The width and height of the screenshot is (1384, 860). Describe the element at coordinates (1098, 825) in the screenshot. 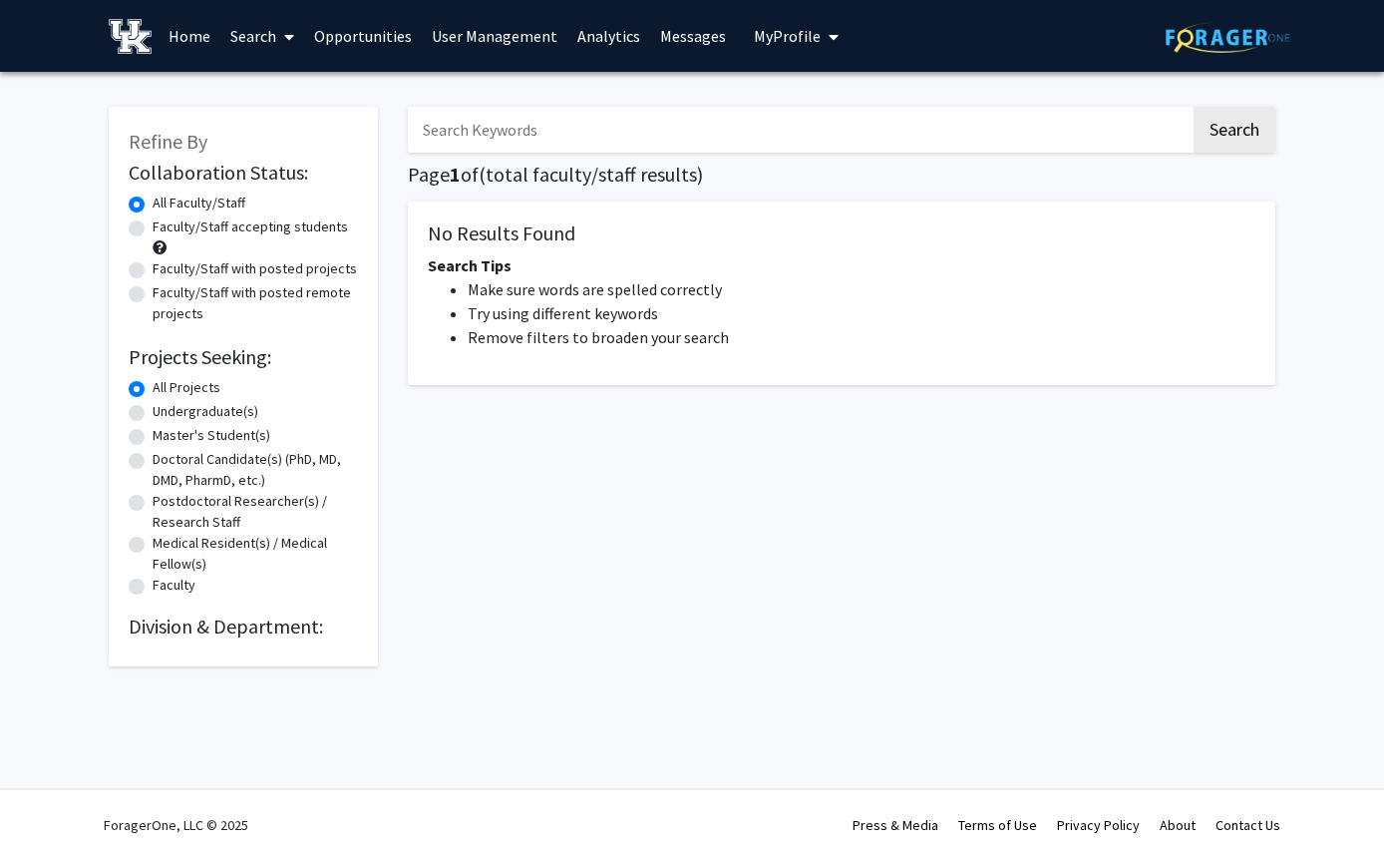

I see `a: Privacy Policy` at that location.